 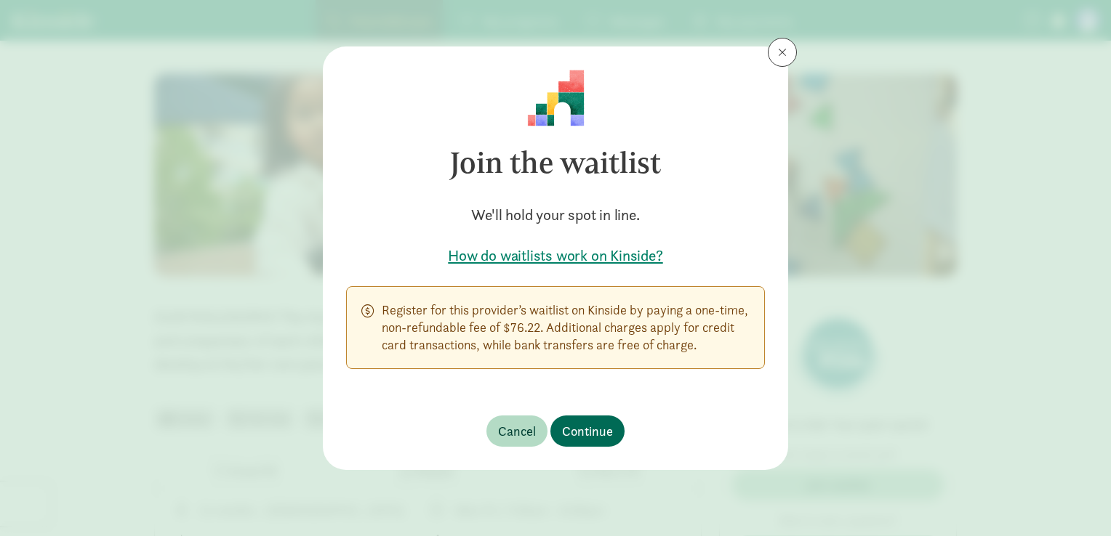 I want to click on a: How do waitlists work on Kinside?, so click(x=555, y=256).